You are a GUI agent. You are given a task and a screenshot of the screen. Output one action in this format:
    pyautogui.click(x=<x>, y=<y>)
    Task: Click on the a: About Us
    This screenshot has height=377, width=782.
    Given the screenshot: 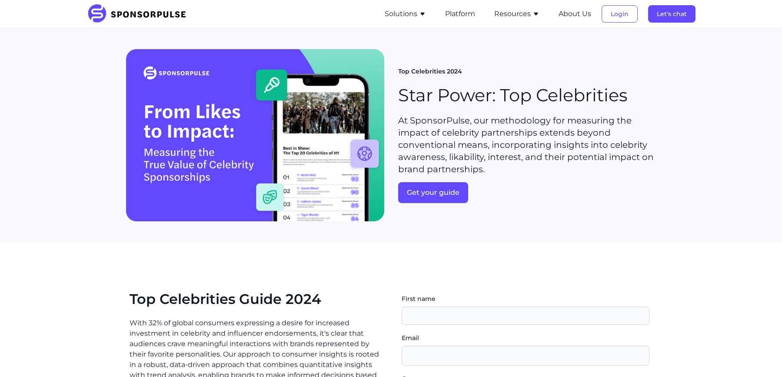 What is the action you would take?
    pyautogui.click(x=574, y=14)
    